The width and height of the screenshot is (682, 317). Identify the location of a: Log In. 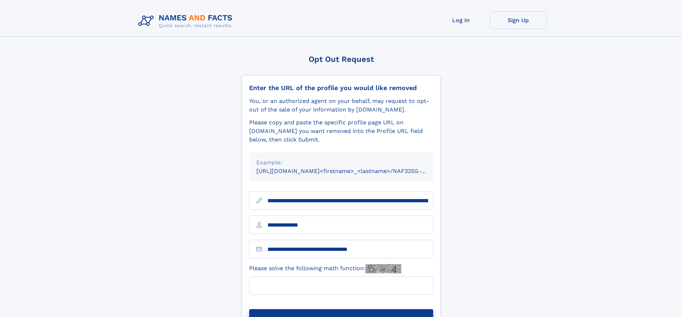
(461, 20).